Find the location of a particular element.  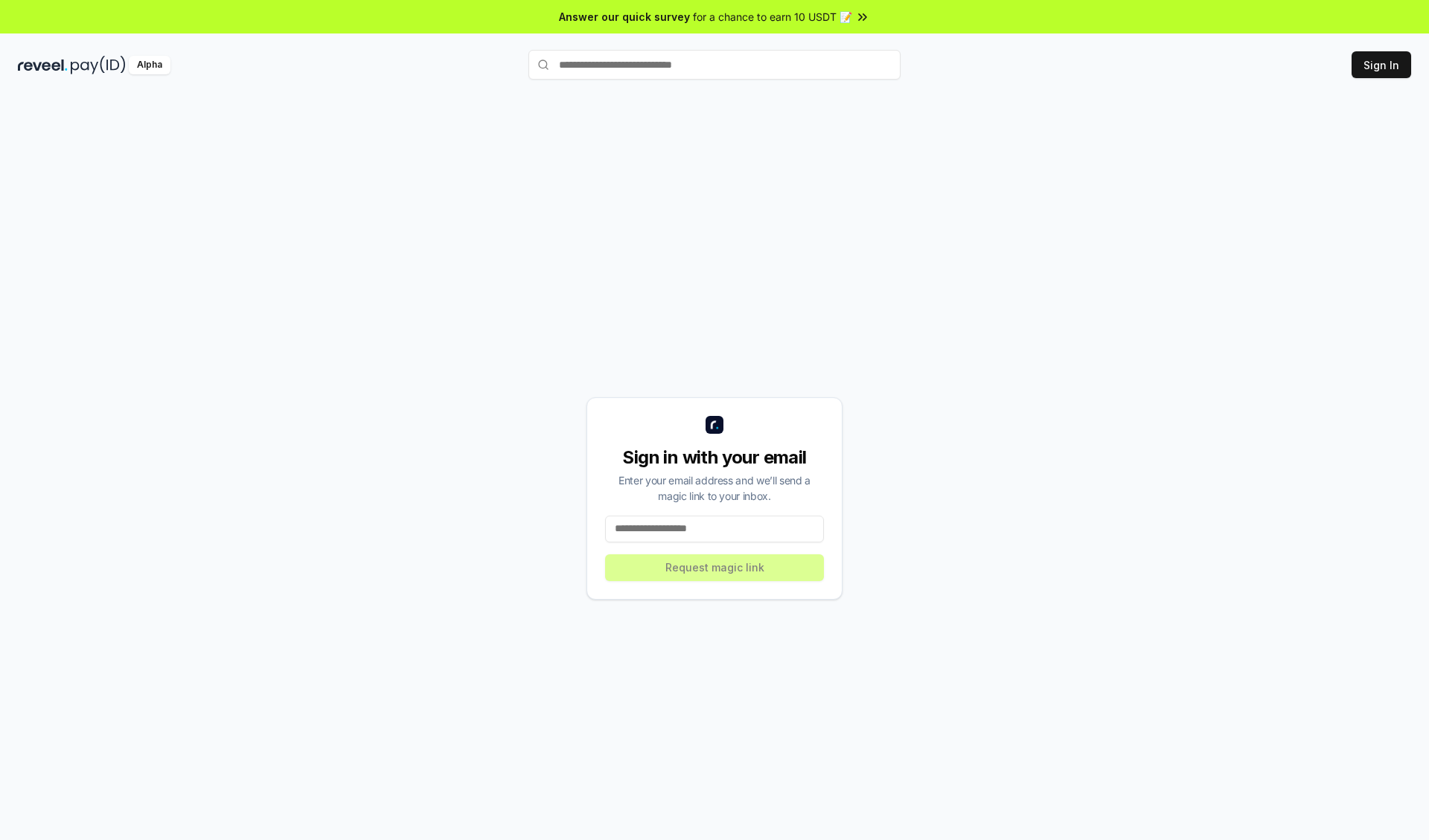

span: for a chance to earn 10 USDT 📝 is located at coordinates (773, 16).